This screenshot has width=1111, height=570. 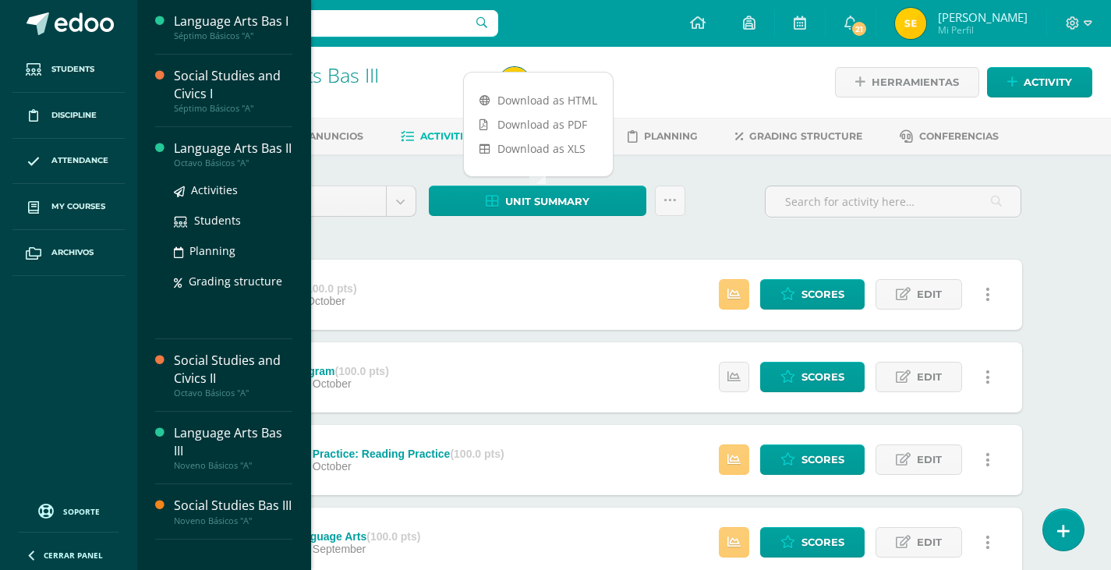 I want to click on span: Discipline, so click(x=74, y=115).